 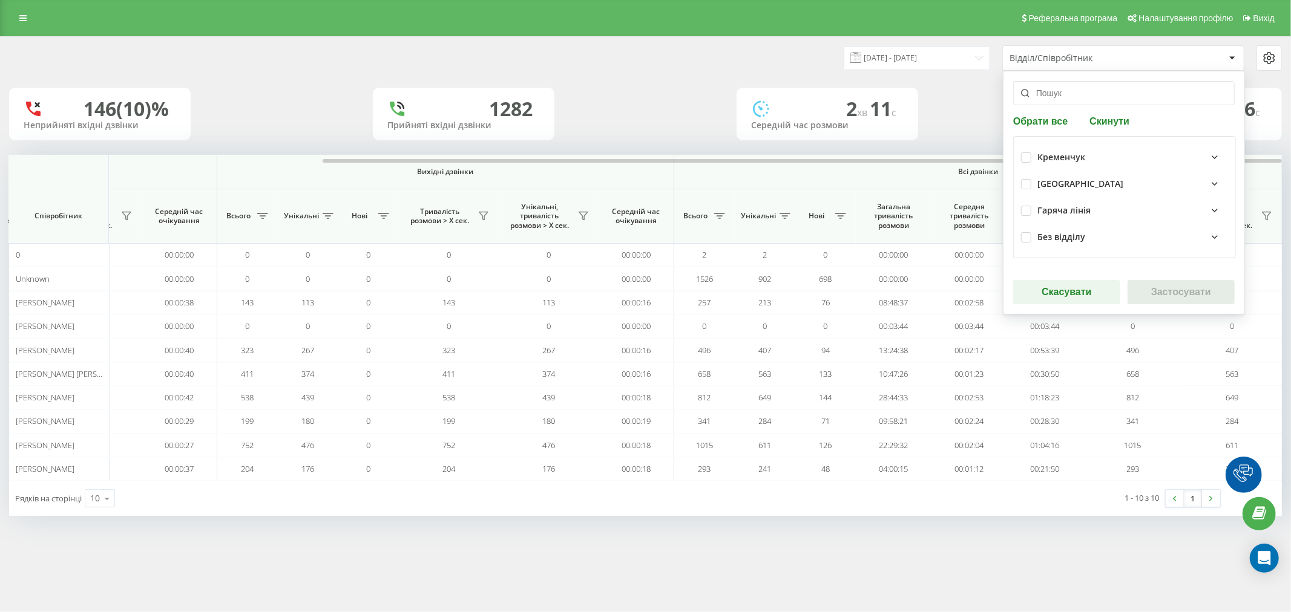 What do you see at coordinates (969, 216) in the screenshot?
I see `span: Середня тривалість розмови` at bounding box center [969, 216].